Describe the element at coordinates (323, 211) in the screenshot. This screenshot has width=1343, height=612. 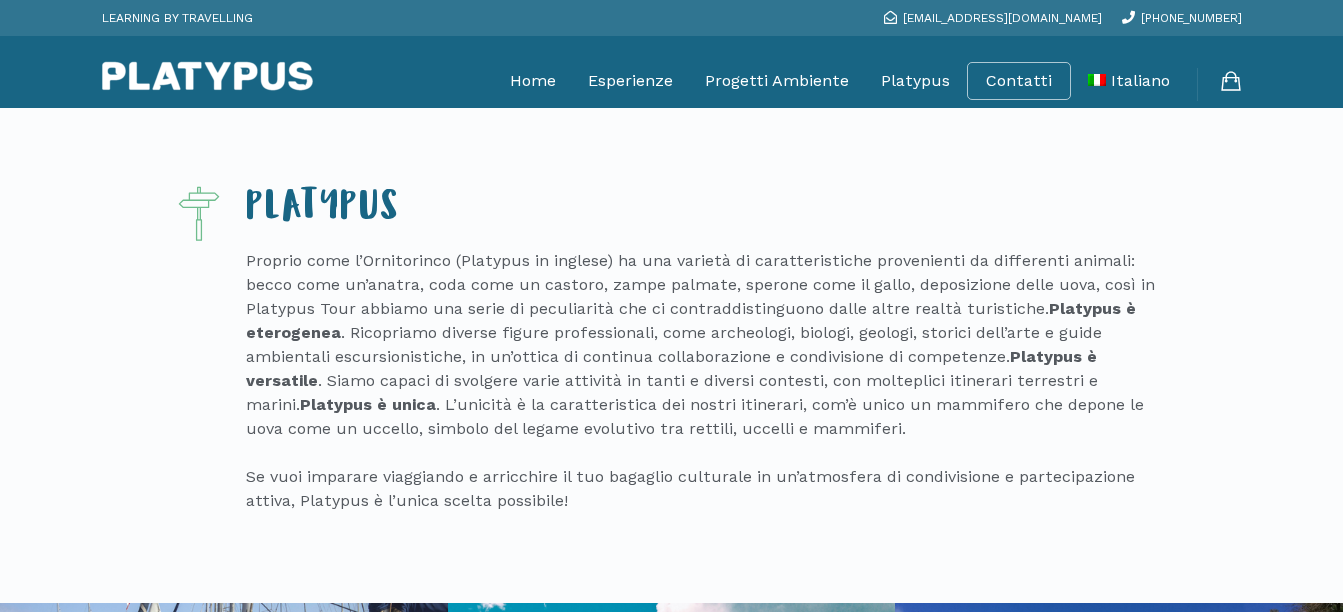
I see `span: Platypus` at that location.